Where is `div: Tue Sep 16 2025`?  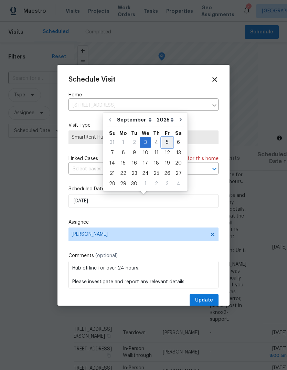
div: Tue Sep 16 2025 is located at coordinates (134, 163).